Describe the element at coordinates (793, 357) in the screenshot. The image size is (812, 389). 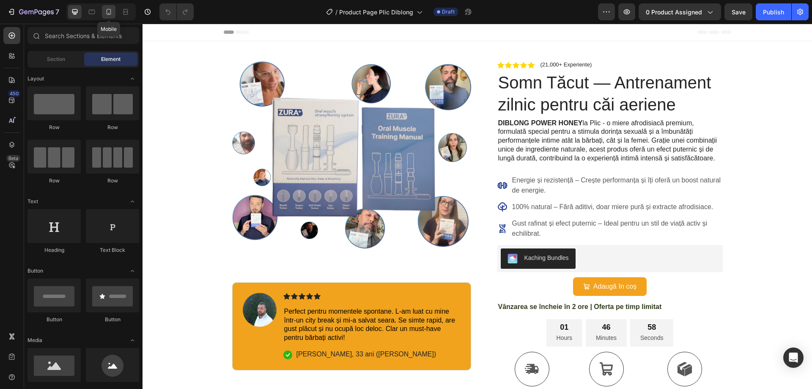
I see `div: Open Intercom Messenger` at that location.